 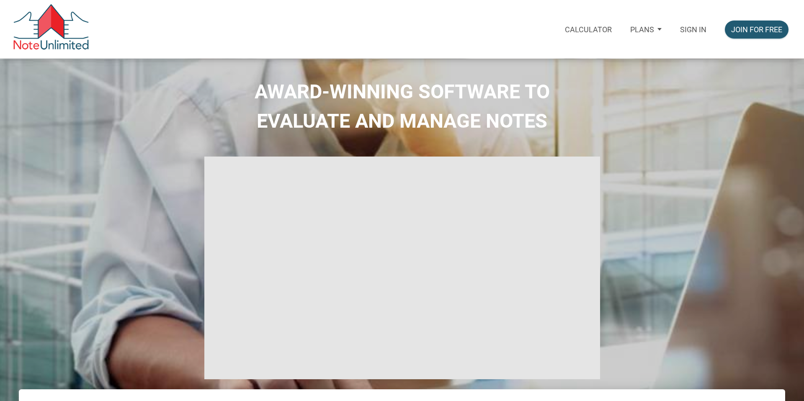 What do you see at coordinates (646, 29) in the screenshot?
I see `a: Plans` at bounding box center [646, 29].